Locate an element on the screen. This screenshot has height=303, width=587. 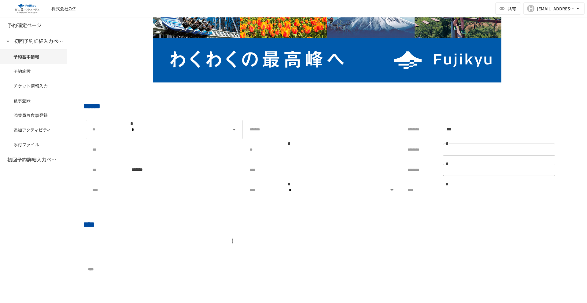
span: チケット情報入力 is located at coordinates (33, 86).